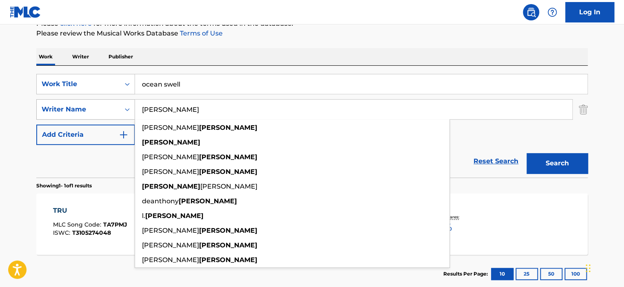  What do you see at coordinates (604, 267) in the screenshot?
I see `div: Chat Widget` at bounding box center [604, 267].